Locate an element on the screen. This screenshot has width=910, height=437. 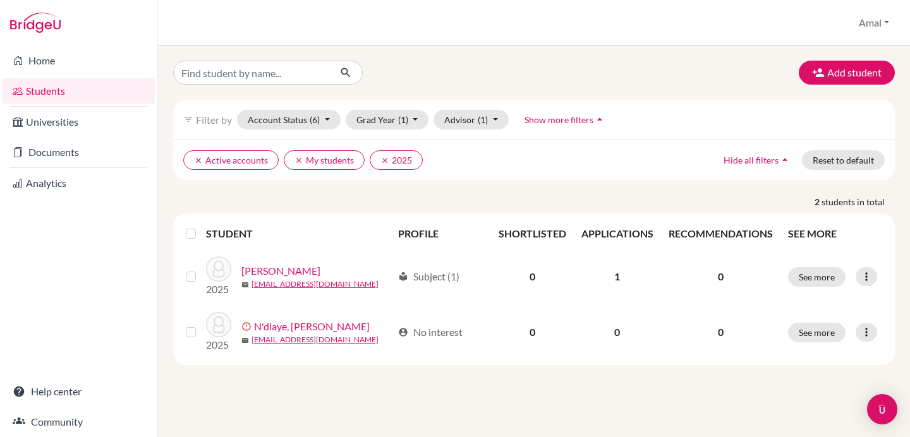
a: Home is located at coordinates (78, 61).